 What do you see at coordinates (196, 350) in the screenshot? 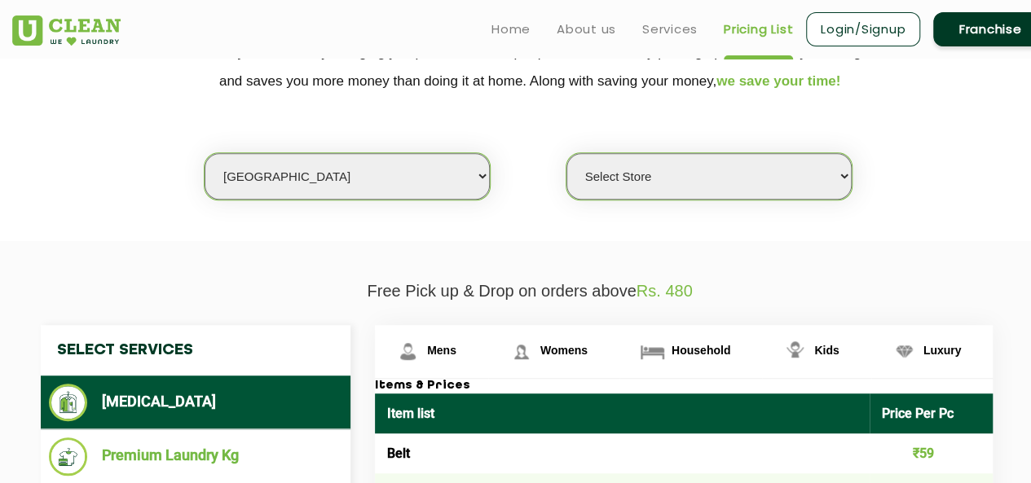
I see `h4: Select Services` at bounding box center [196, 350].